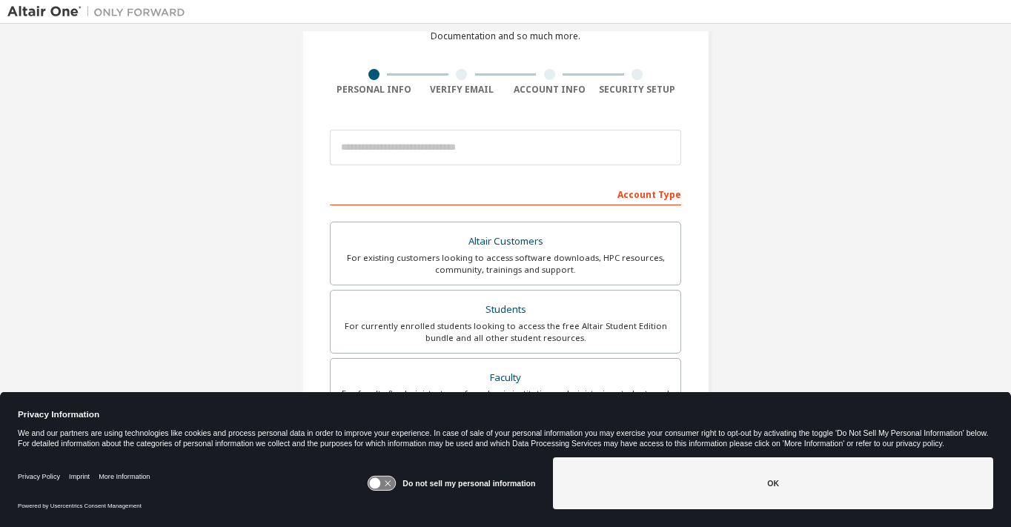  Describe the element at coordinates (637, 90) in the screenshot. I see `div: Security Setup` at that location.